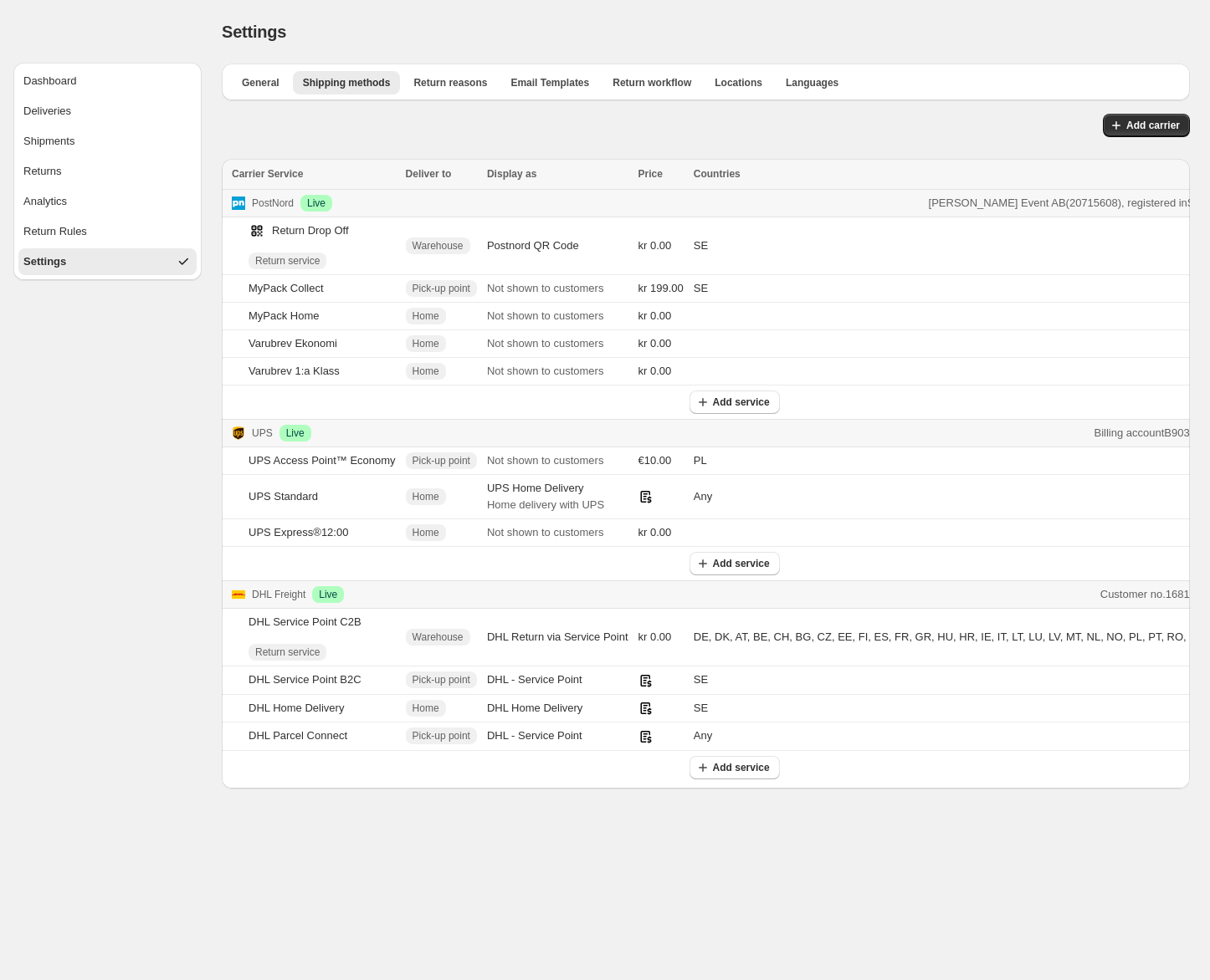 The height and width of the screenshot is (980, 1210). I want to click on div: Varubrev Ekonomi, so click(293, 344).